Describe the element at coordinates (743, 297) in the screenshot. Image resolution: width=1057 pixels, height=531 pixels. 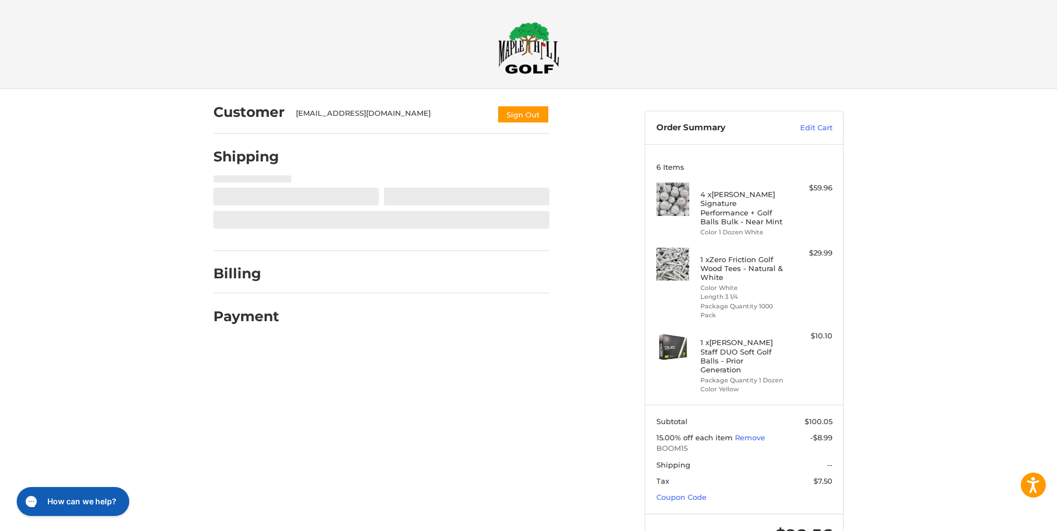
I see `li: Length 3 1/4` at that location.